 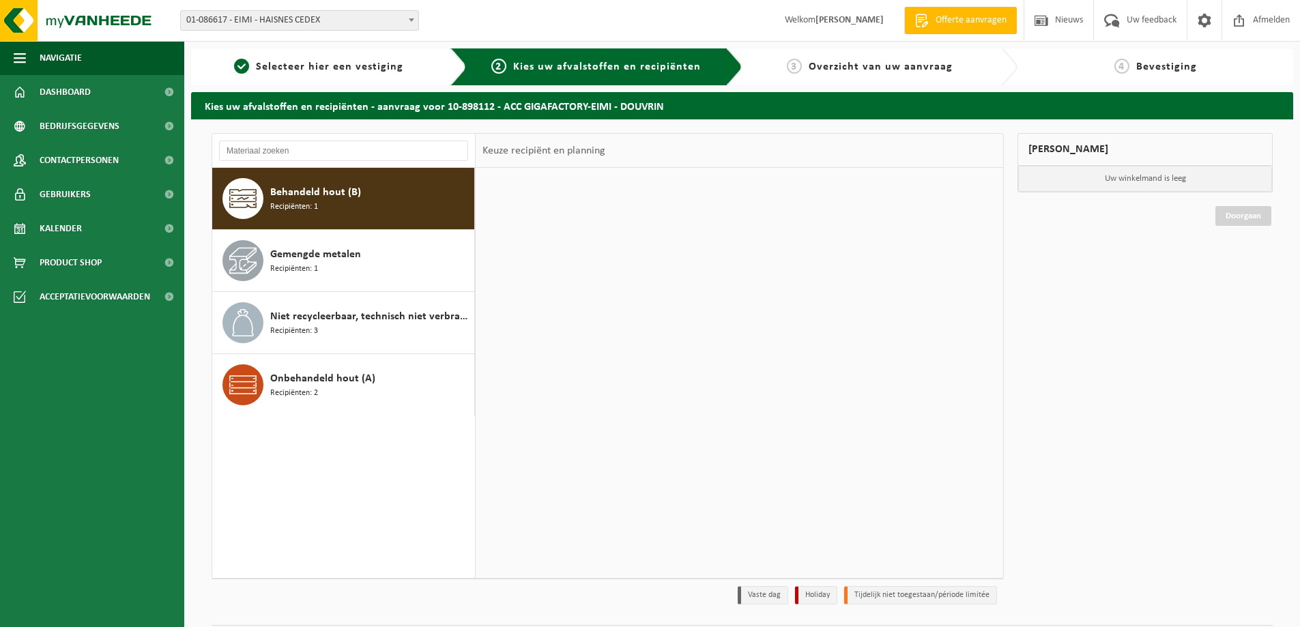 What do you see at coordinates (294, 393) in the screenshot?
I see `span: Recipiënten: 2` at bounding box center [294, 393].